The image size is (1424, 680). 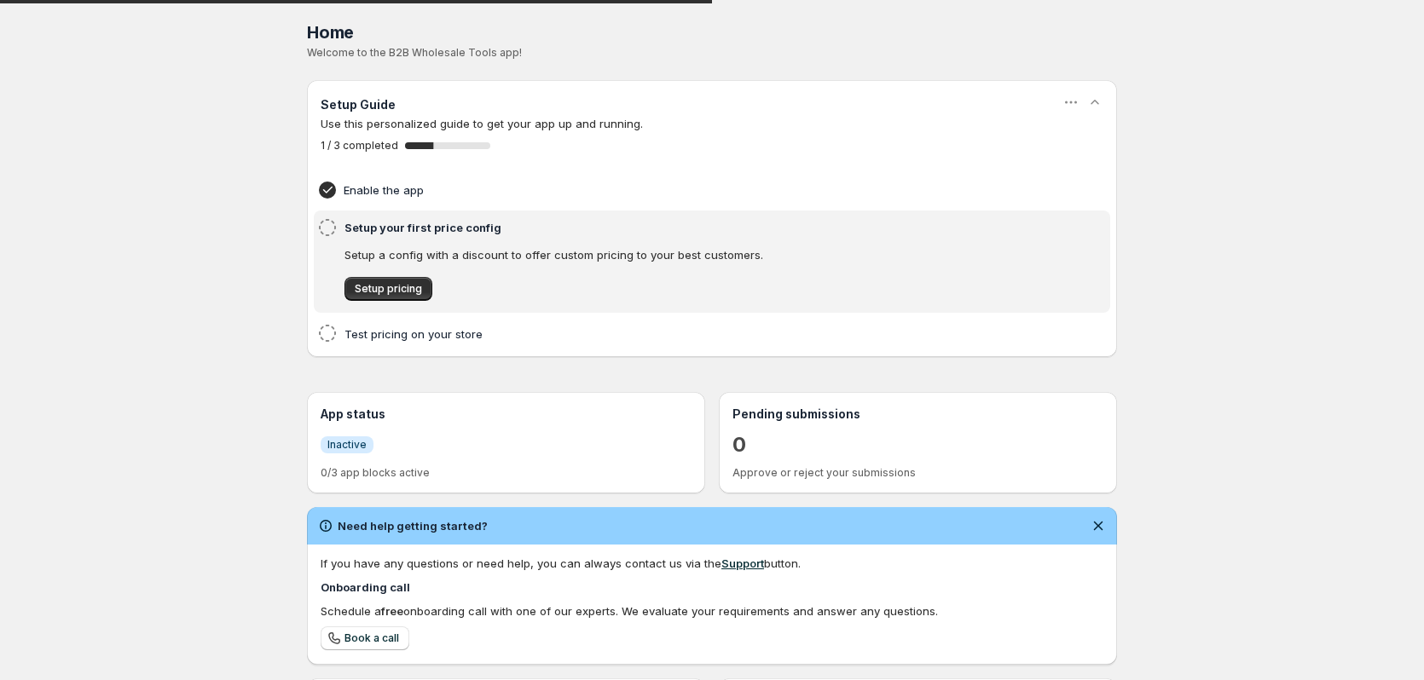 I want to click on p: Use this personalized guide to get your app up and running., so click(x=712, y=124).